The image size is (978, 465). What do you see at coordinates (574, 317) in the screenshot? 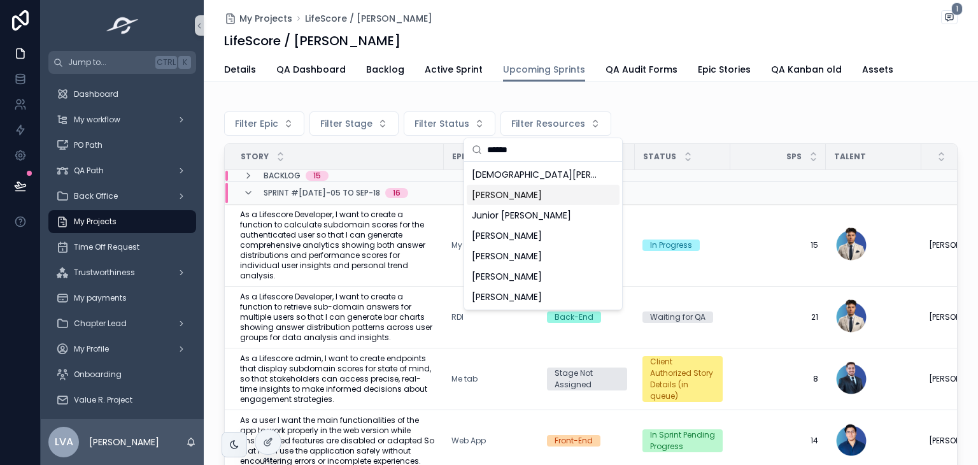
I see `div: Back-End` at bounding box center [574, 317].